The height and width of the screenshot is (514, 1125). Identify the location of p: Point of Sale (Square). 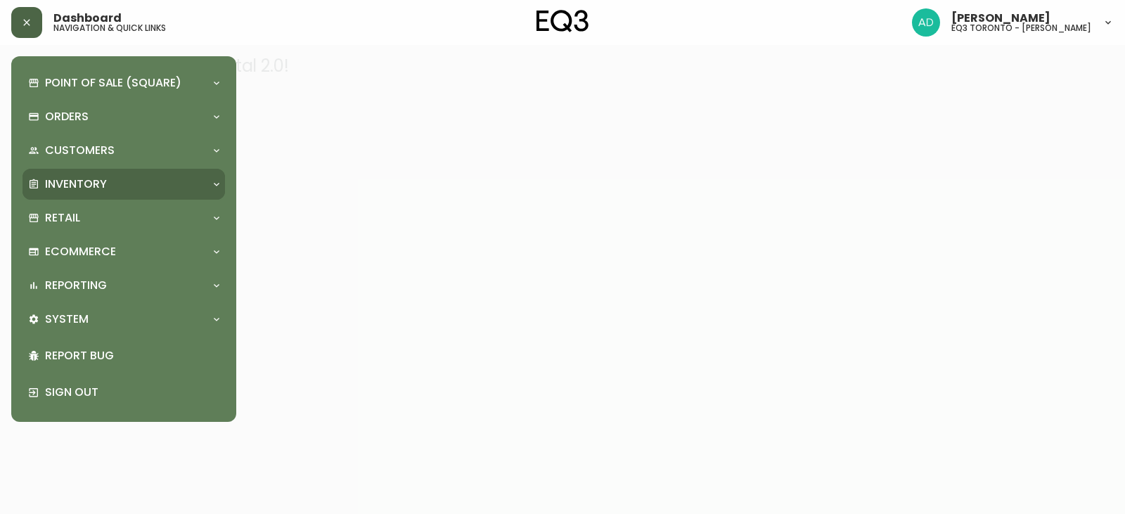
(113, 83).